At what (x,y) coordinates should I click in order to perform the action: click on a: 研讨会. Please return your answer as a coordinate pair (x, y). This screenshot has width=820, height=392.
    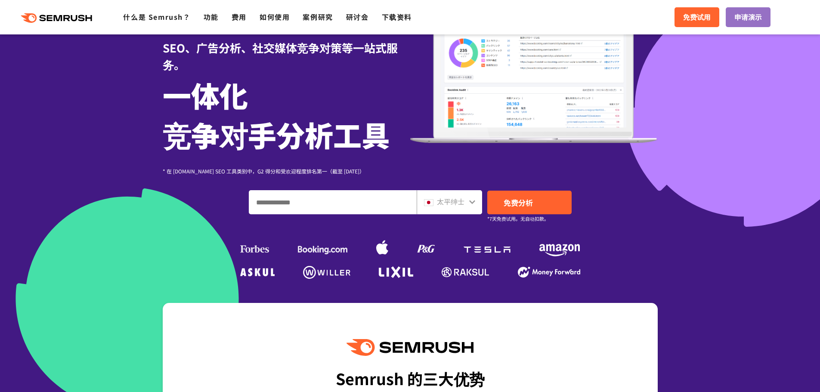
    Looking at the image, I should click on (357, 17).